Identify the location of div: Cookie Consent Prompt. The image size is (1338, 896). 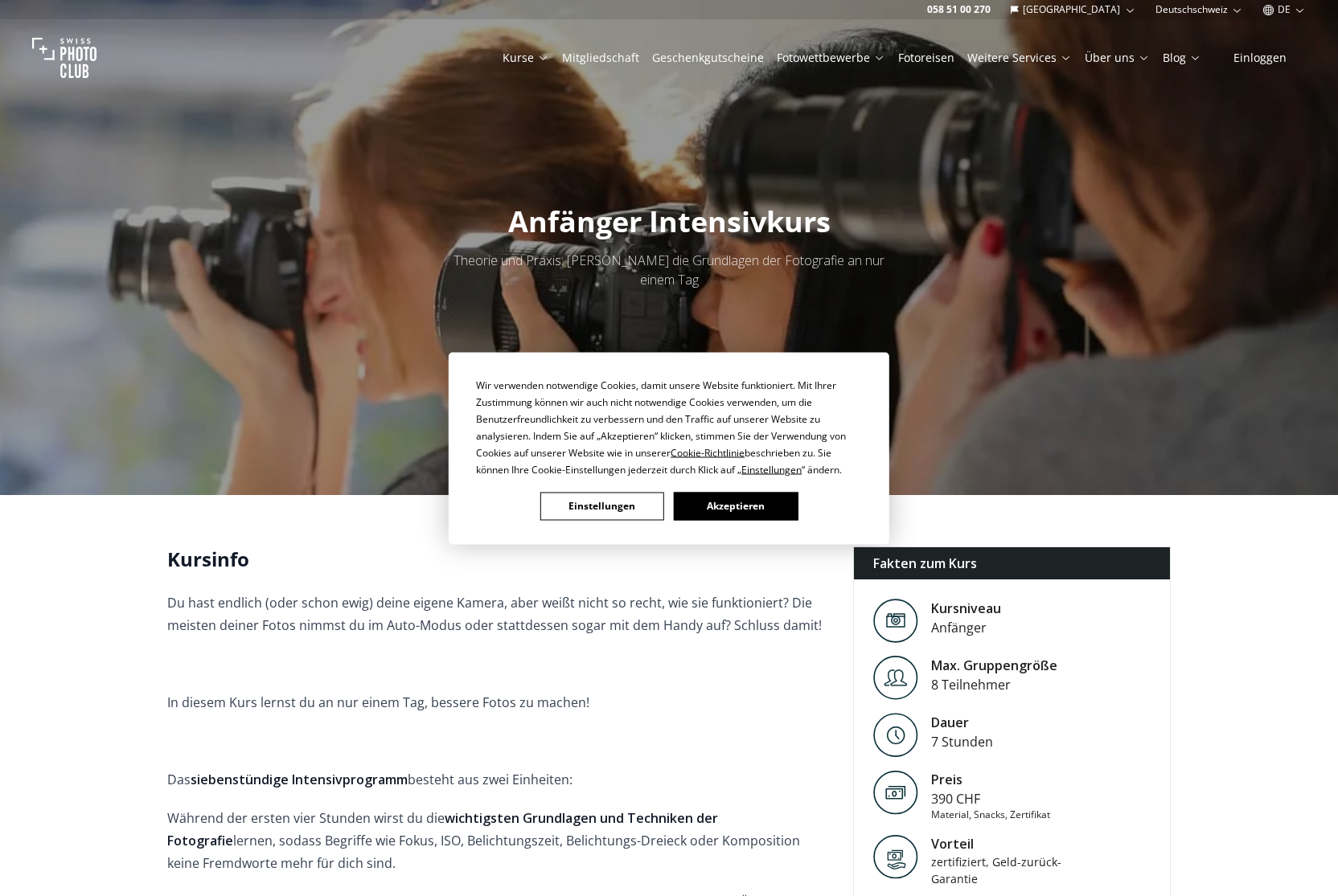
(669, 448).